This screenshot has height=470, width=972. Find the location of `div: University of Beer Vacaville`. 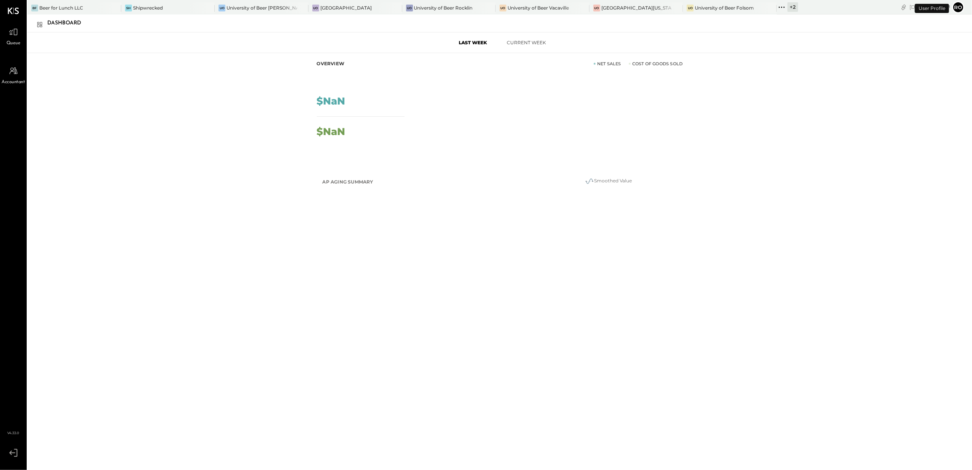

div: University of Beer Vacaville is located at coordinates (538, 8).